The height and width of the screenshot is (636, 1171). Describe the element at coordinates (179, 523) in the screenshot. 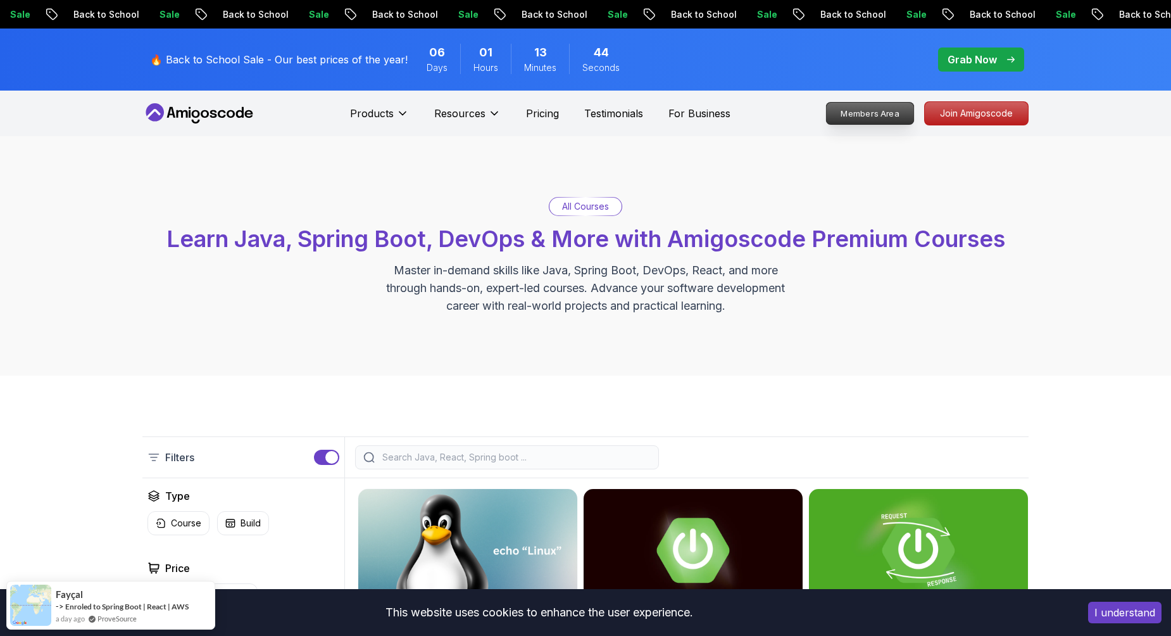

I see `button: Course` at that location.